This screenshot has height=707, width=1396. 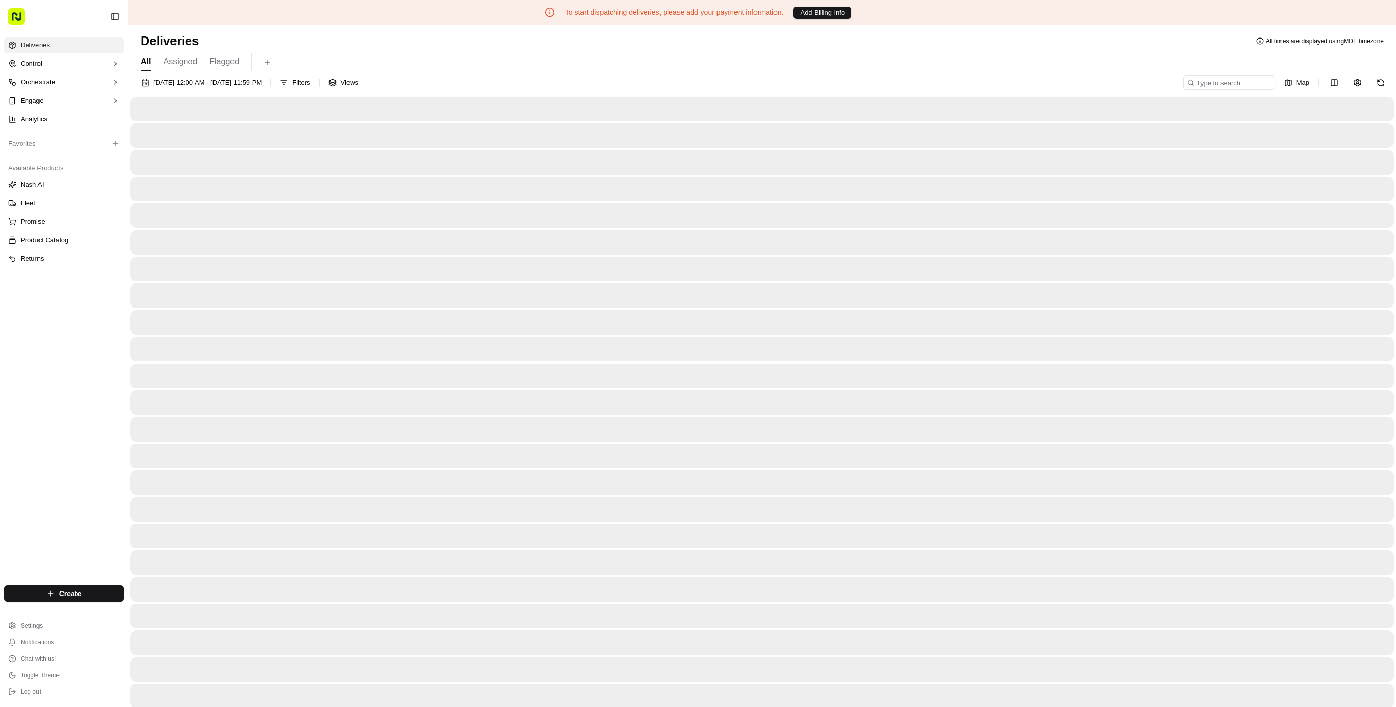 What do you see at coordinates (64, 691) in the screenshot?
I see `button: Log out` at bounding box center [64, 691].